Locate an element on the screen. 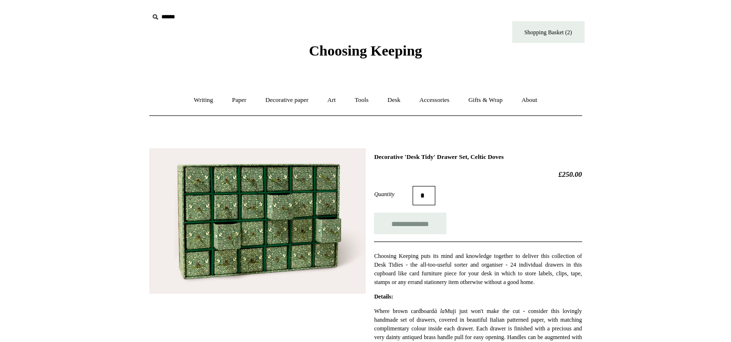 This screenshot has height=342, width=731. p: Choosing Keeping puts its mind and knowledge together to deliver this collection of Desk Tidies -... is located at coordinates (478, 269).